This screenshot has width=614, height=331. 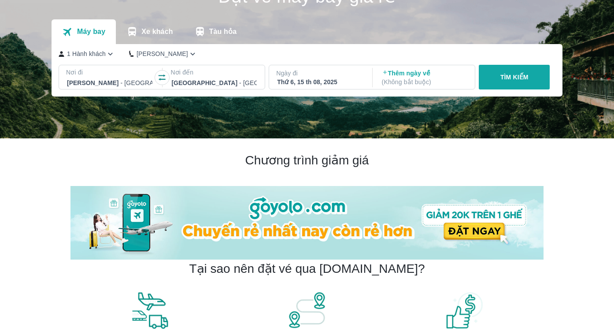 What do you see at coordinates (514, 77) in the screenshot?
I see `button: TÌM KIẾM` at bounding box center [514, 77].